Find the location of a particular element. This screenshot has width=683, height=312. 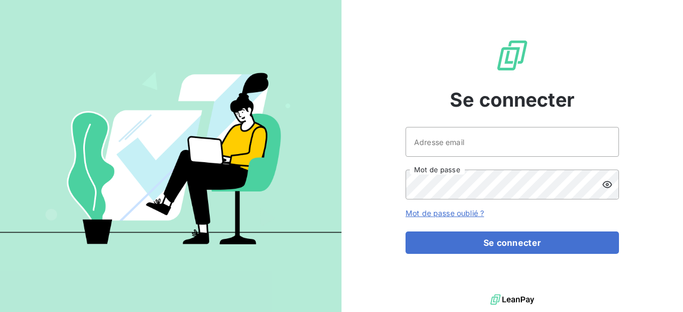

img: Logo LeanPay is located at coordinates (512, 55).